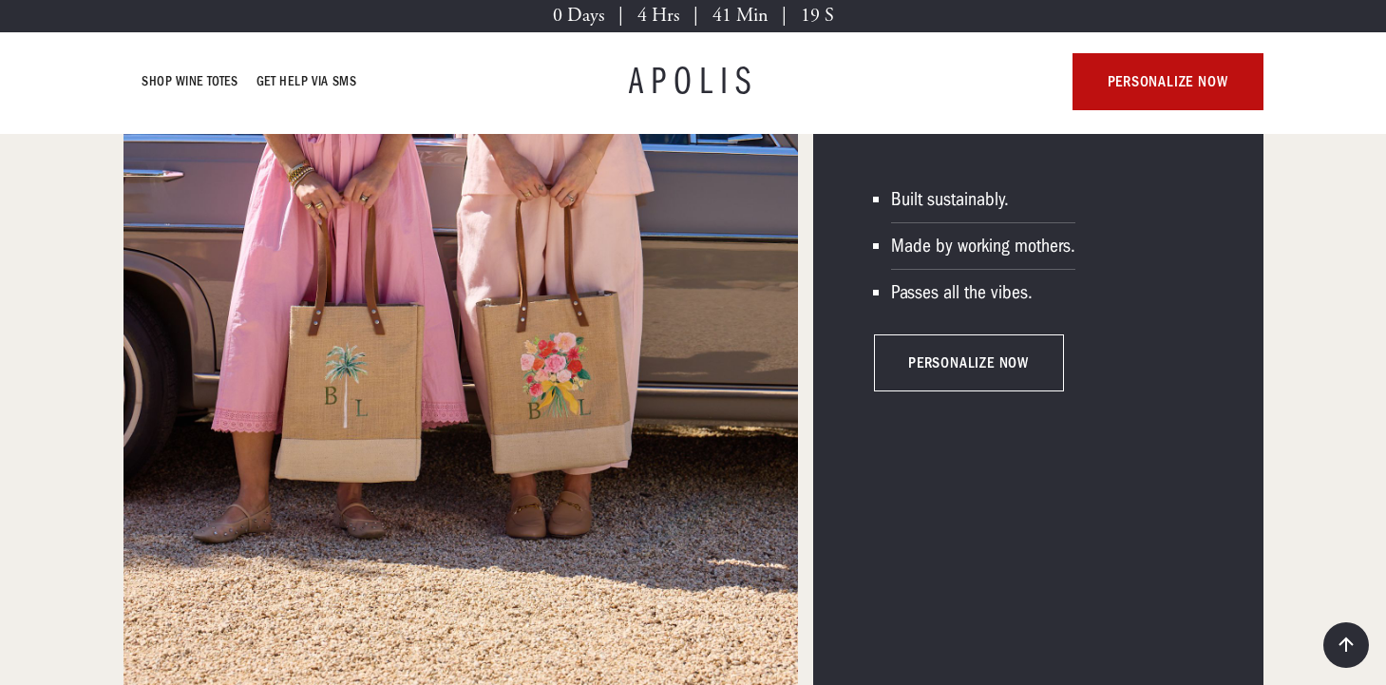 The height and width of the screenshot is (685, 1386). Describe the element at coordinates (983, 199) in the screenshot. I see `div: Built sustainably.` at that location.